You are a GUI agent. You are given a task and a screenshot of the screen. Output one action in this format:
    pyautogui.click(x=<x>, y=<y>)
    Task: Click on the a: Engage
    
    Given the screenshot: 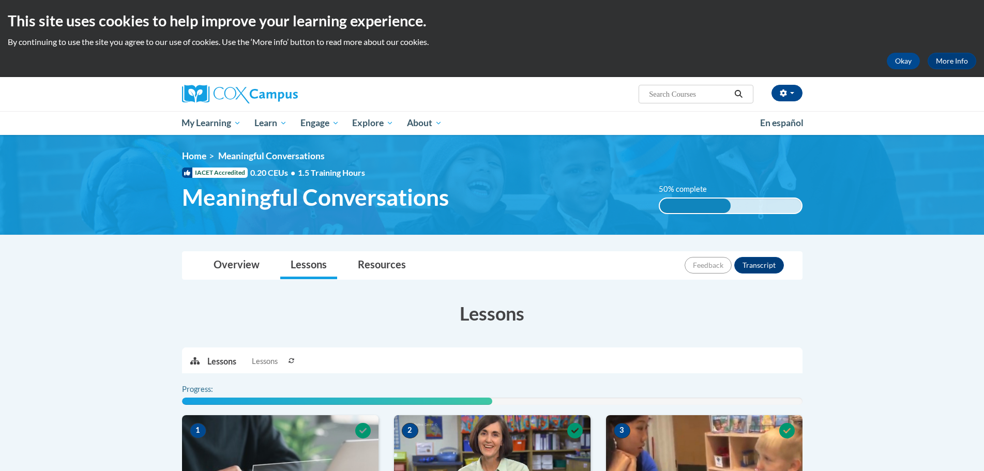 What is the action you would take?
    pyautogui.click(x=320, y=123)
    